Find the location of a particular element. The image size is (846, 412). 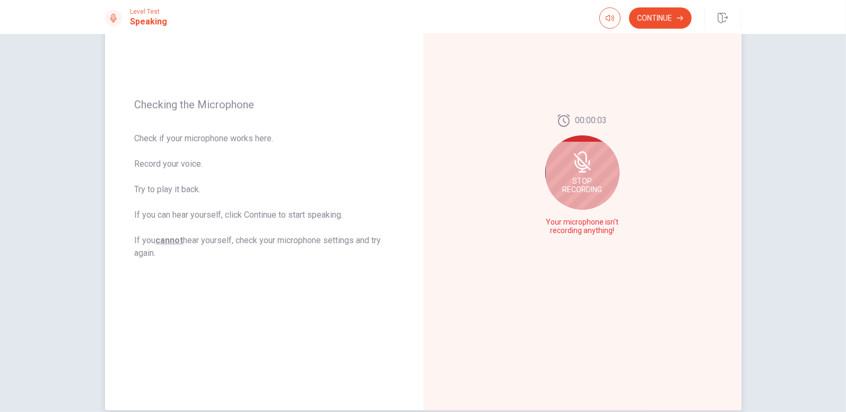

button: Continue is located at coordinates (661, 18).